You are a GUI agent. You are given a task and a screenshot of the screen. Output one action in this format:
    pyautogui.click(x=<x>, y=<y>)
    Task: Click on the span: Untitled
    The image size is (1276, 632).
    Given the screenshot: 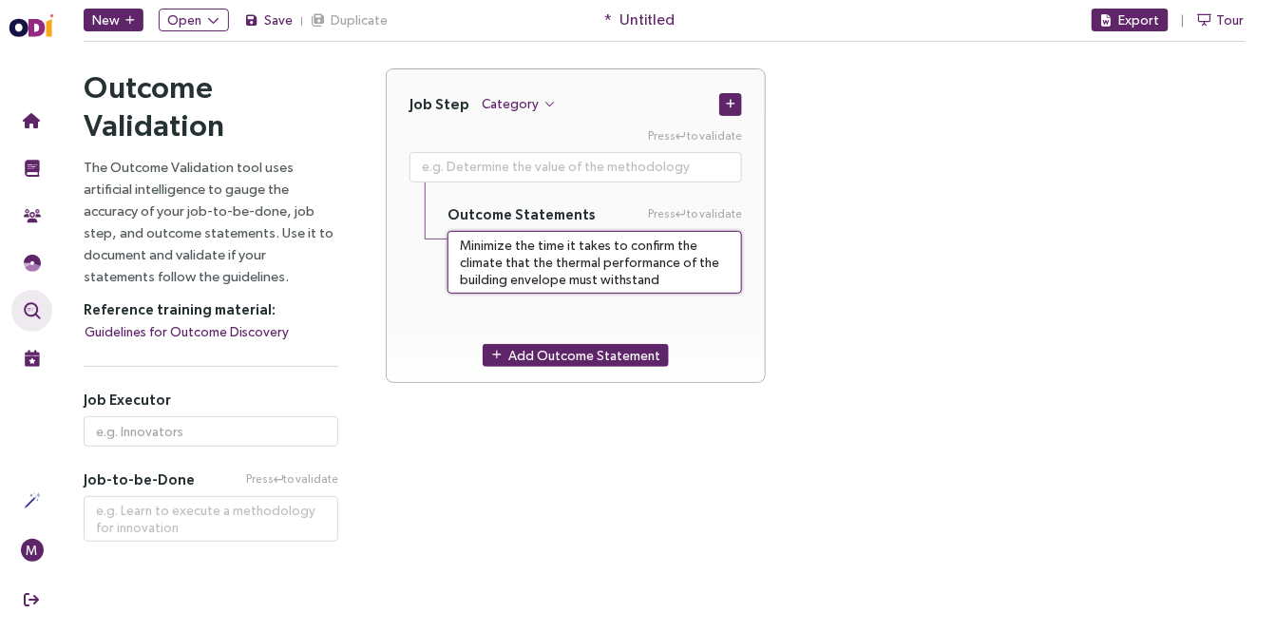 What is the action you would take?
    pyautogui.click(x=647, y=19)
    